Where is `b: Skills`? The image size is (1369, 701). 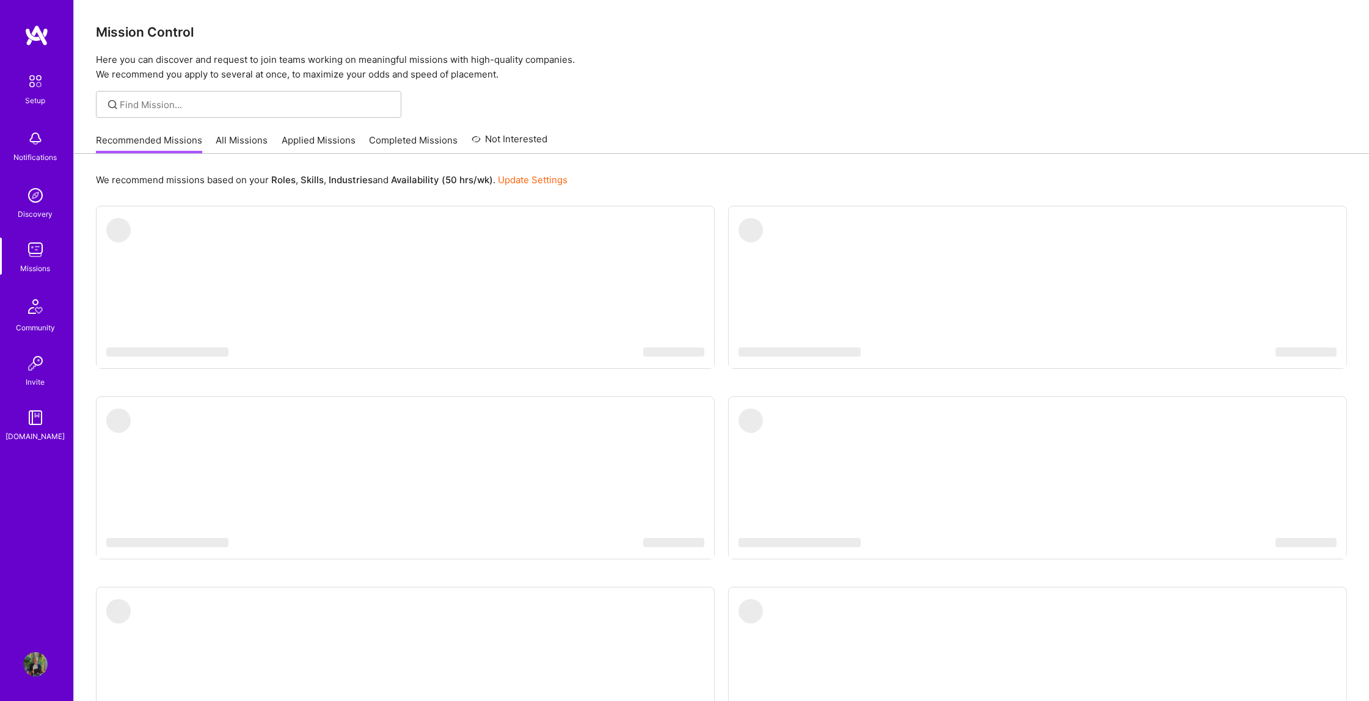 b: Skills is located at coordinates (312, 180).